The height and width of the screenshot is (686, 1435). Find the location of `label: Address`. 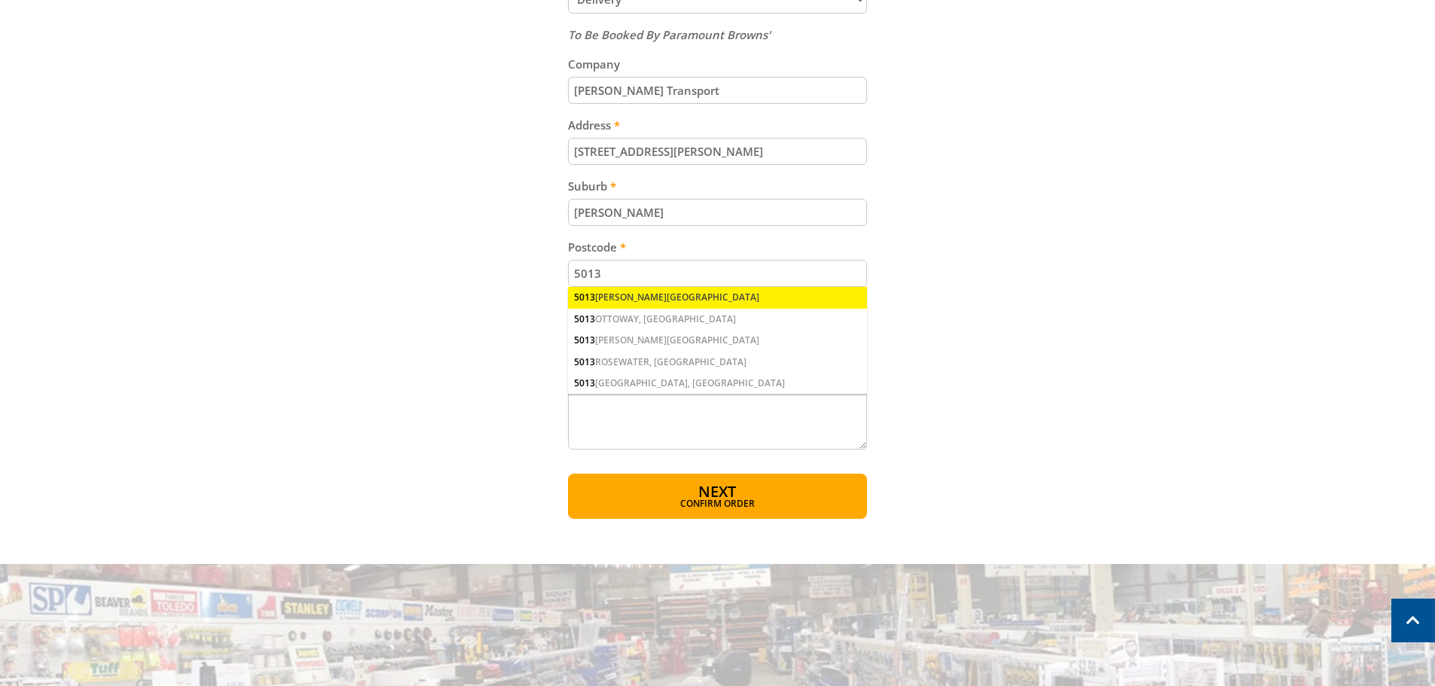

label: Address is located at coordinates (717, 125).